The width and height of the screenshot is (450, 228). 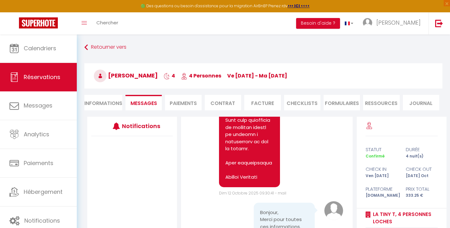 I want to click on li: Paiements, so click(x=183, y=102).